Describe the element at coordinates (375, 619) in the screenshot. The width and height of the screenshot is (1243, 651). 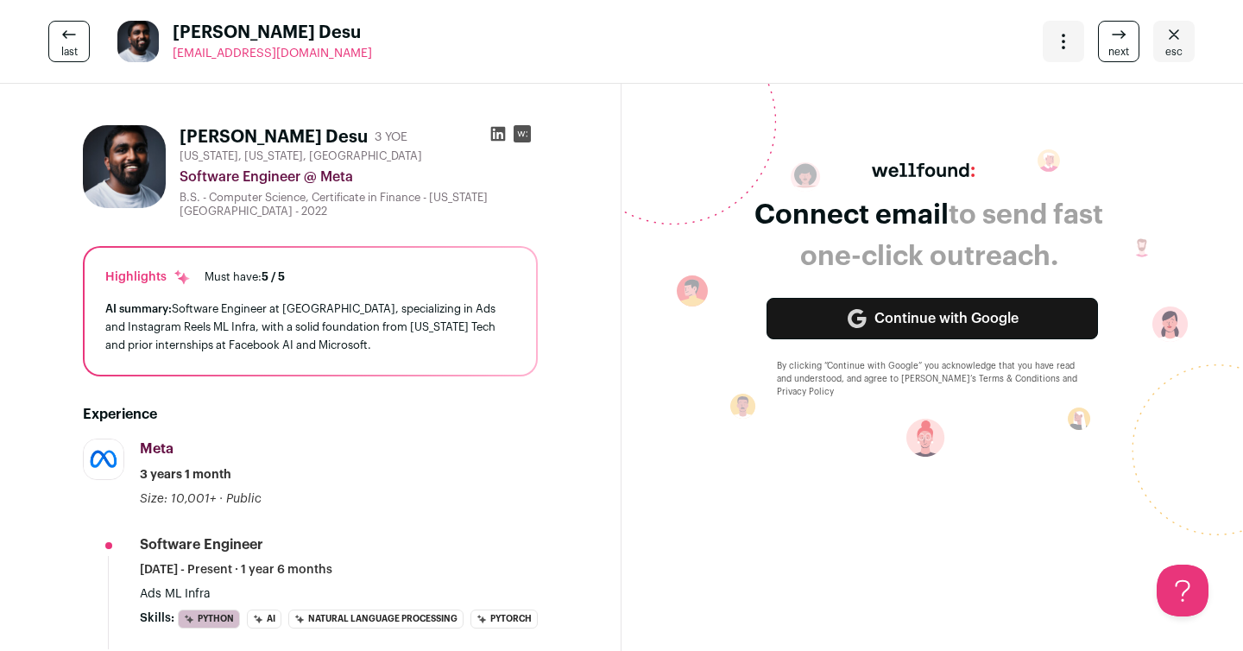
I see `li: Natural Language Processing` at that location.